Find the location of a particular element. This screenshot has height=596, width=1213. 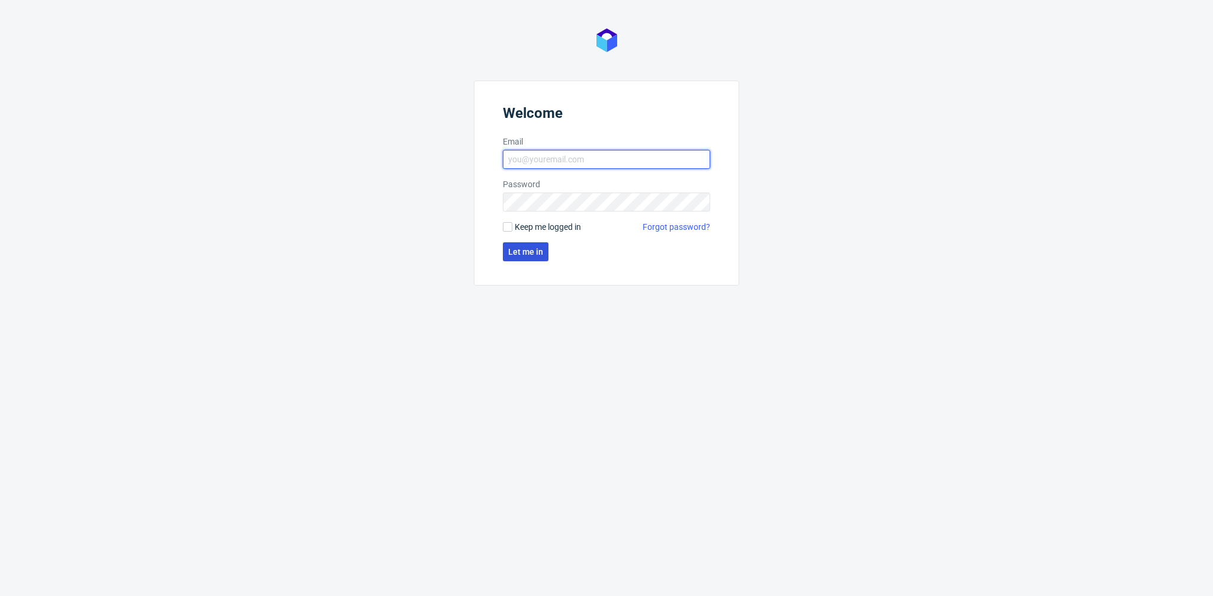

button: Let me in is located at coordinates (525, 252).